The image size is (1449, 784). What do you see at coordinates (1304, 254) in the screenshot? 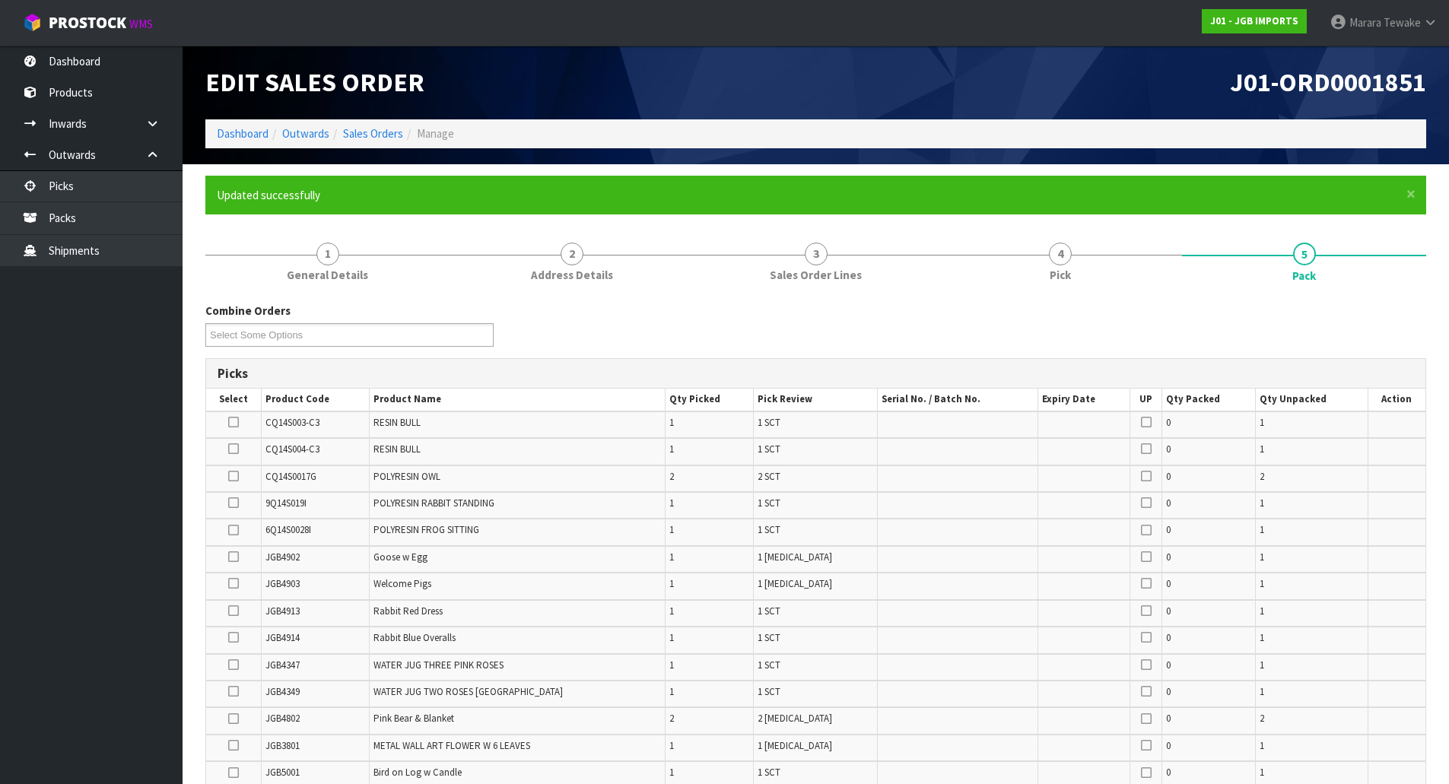
I see `span: 5` at bounding box center [1304, 254].